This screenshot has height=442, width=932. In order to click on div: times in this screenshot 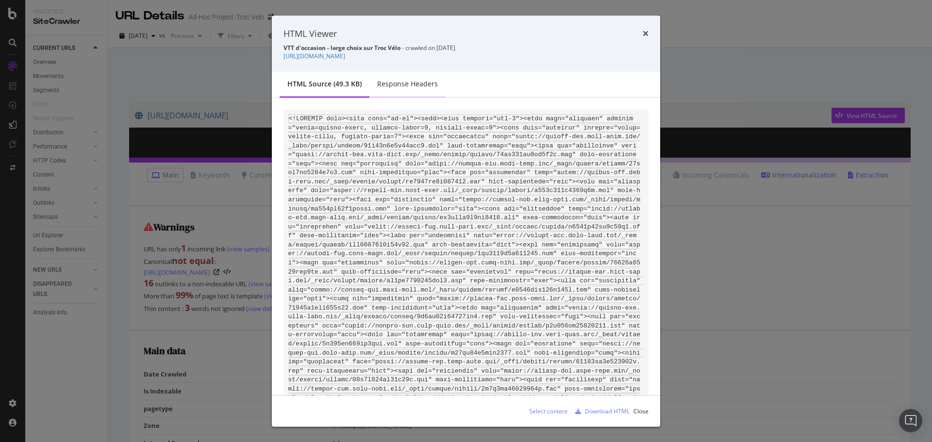, I will do `click(646, 33)`.